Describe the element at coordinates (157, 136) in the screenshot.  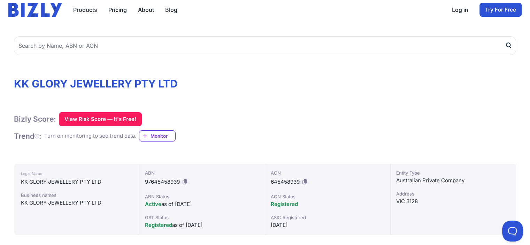
I see `a: Monitor` at that location.